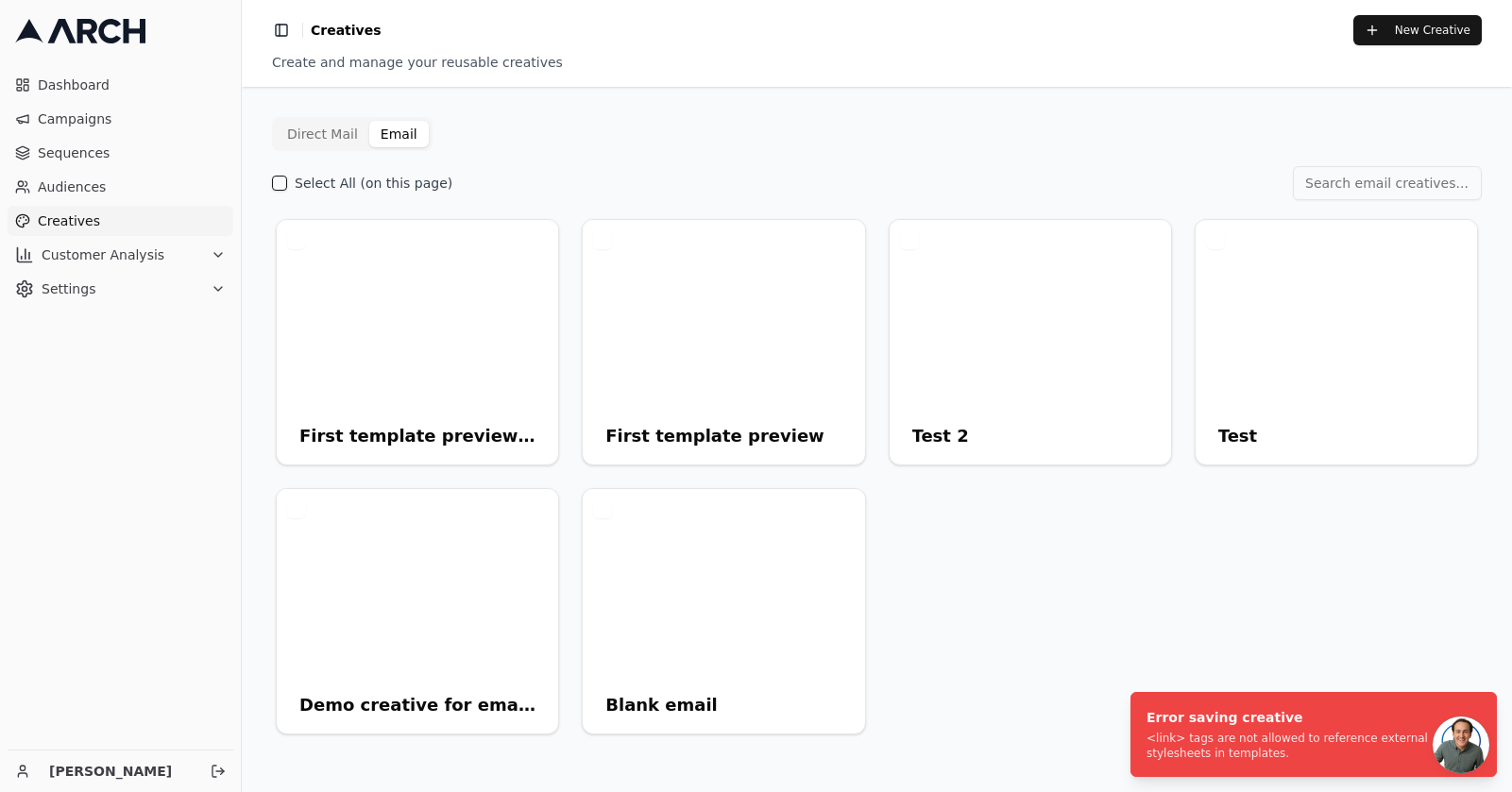 This screenshot has height=792, width=1512. What do you see at coordinates (132, 187) in the screenshot?
I see `span: Audiences` at bounding box center [132, 187].